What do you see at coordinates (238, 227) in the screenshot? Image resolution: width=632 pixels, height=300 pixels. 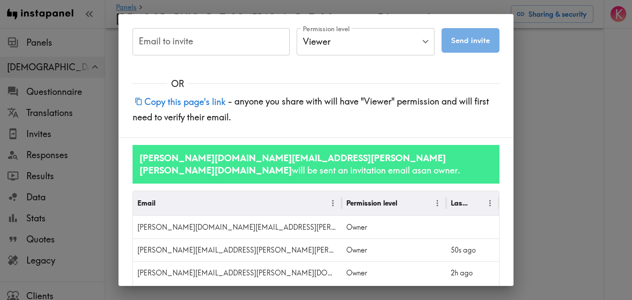 I see `div: james.fox@fallon.com` at bounding box center [238, 227].